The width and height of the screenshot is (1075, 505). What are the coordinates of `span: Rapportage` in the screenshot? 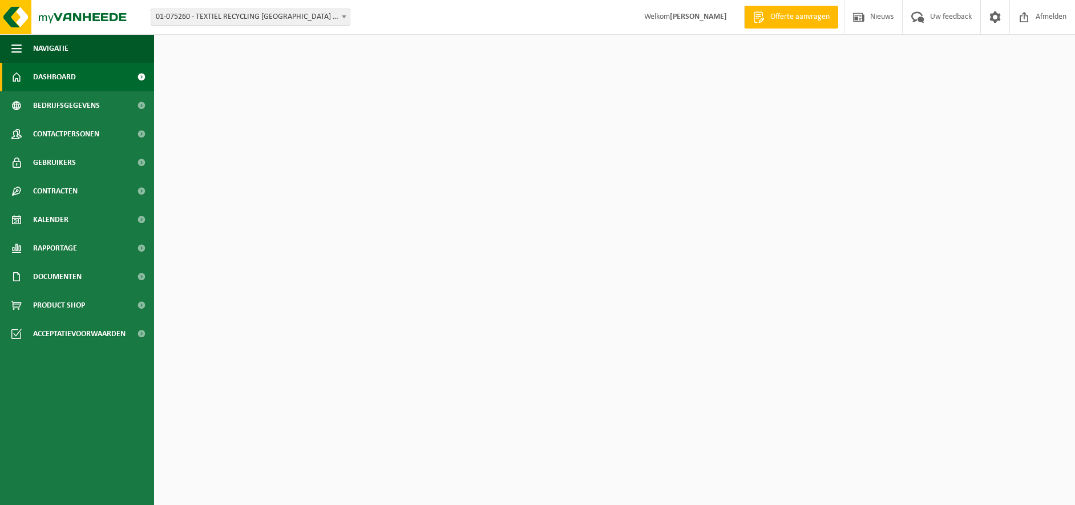 It's located at (55, 248).